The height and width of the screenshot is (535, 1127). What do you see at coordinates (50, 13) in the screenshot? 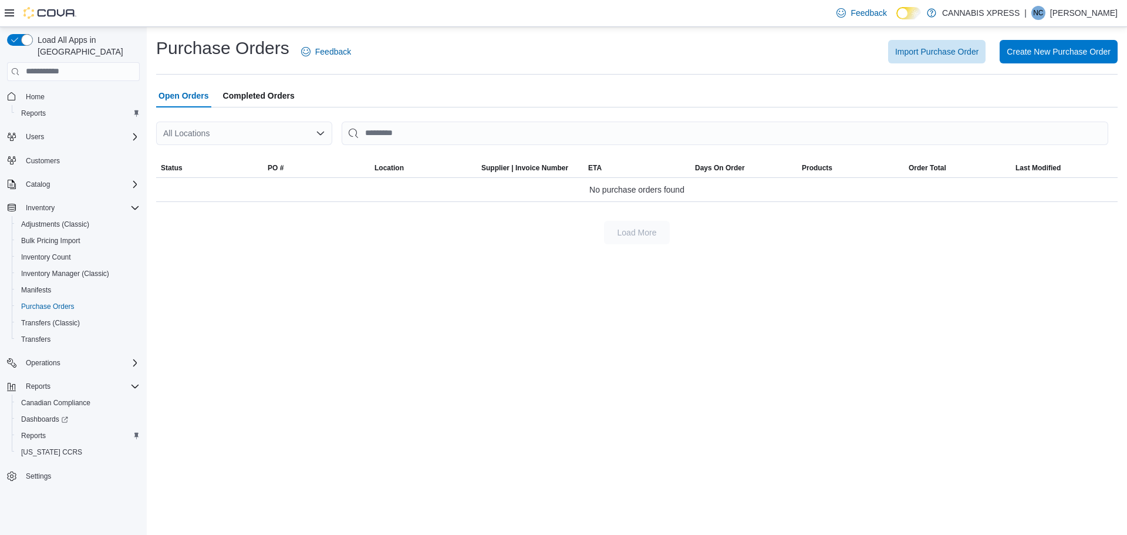
I see `img: Cova` at bounding box center [50, 13].